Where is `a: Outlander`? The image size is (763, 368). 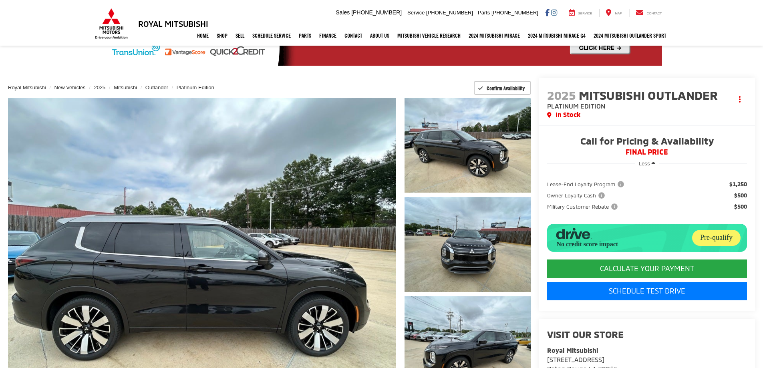 a: Outlander is located at coordinates (157, 87).